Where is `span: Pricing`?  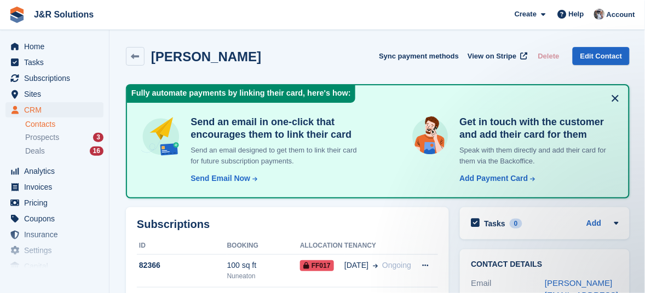 span: Pricing is located at coordinates (57, 203).